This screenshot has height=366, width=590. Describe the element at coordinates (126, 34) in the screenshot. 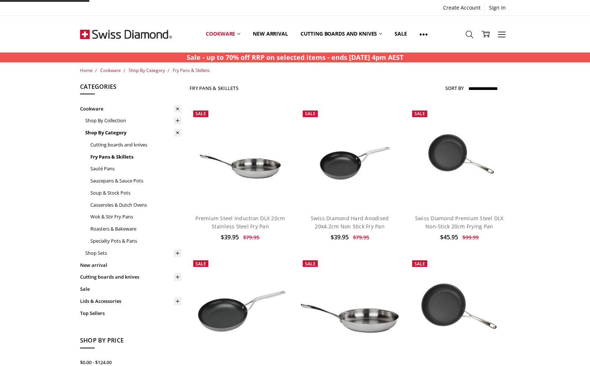

I see `img: Free Shipping On Every Order` at that location.